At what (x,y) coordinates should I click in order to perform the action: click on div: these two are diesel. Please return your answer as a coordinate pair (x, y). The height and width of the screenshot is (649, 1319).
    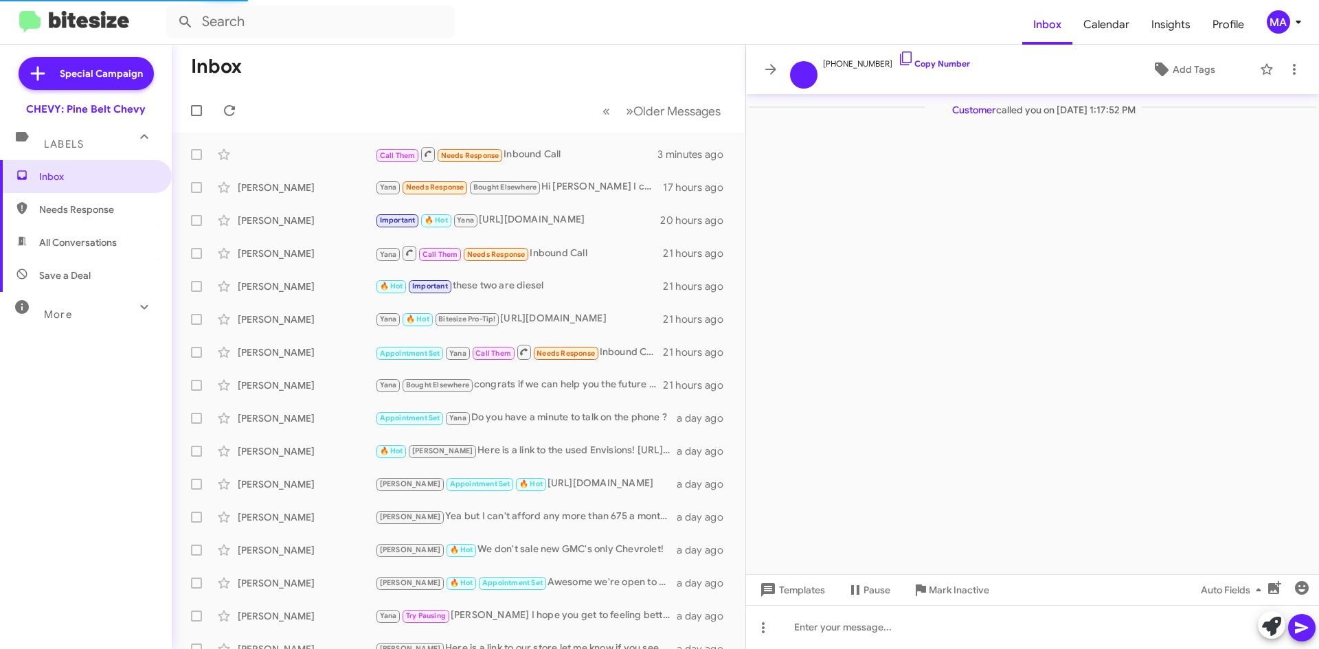
    Looking at the image, I should click on (519, 286).